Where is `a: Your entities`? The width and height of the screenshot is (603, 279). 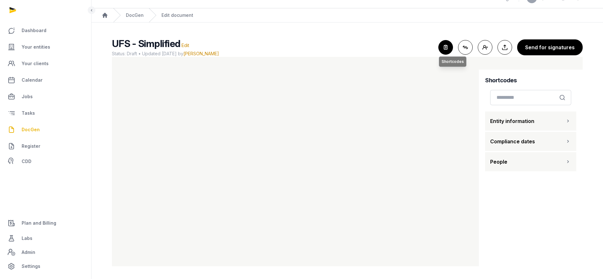 a: Your entities is located at coordinates (45, 47).